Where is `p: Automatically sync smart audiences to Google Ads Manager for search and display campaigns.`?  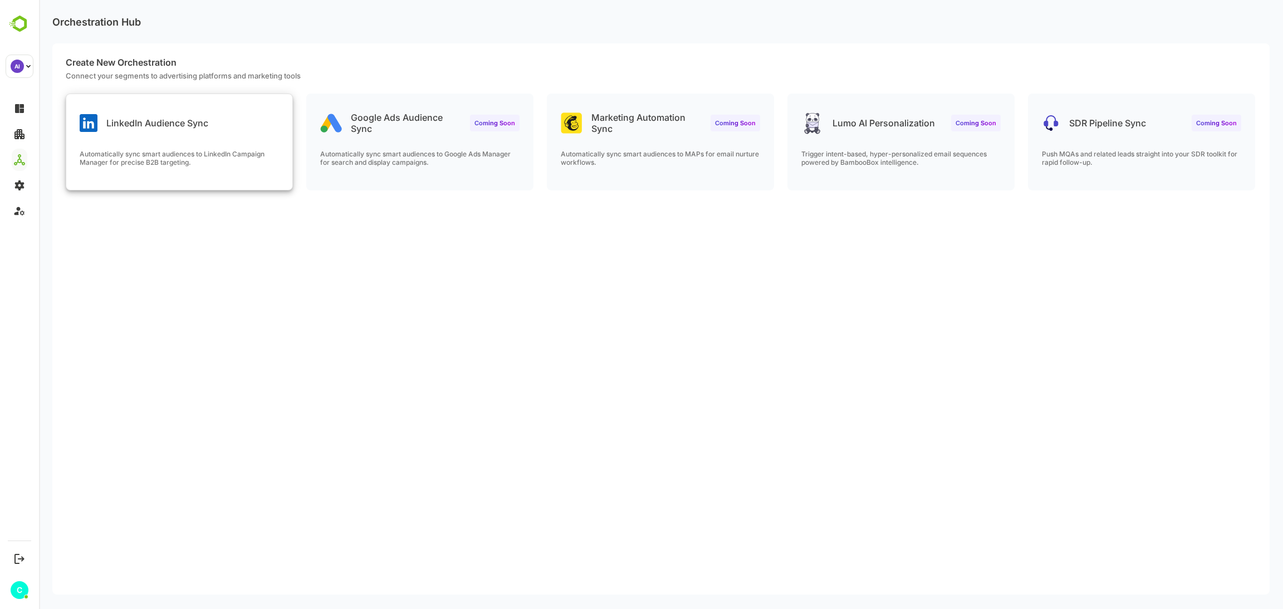 p: Automatically sync smart audiences to Google Ads Manager for search and display campaigns. is located at coordinates (381, 158).